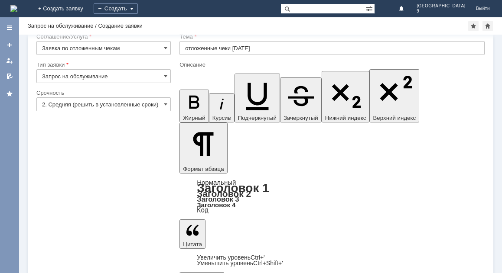  What do you see at coordinates (331, 65) in the screenshot?
I see `div: Описание` at bounding box center [331, 65].